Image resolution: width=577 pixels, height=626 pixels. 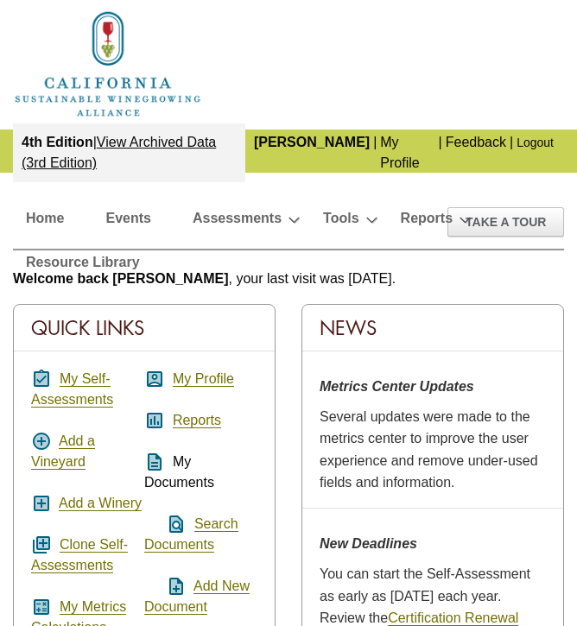 I want to click on span: Several updates were made to the metrics center to improve the user experience and remove under-u..., so click(x=428, y=450).